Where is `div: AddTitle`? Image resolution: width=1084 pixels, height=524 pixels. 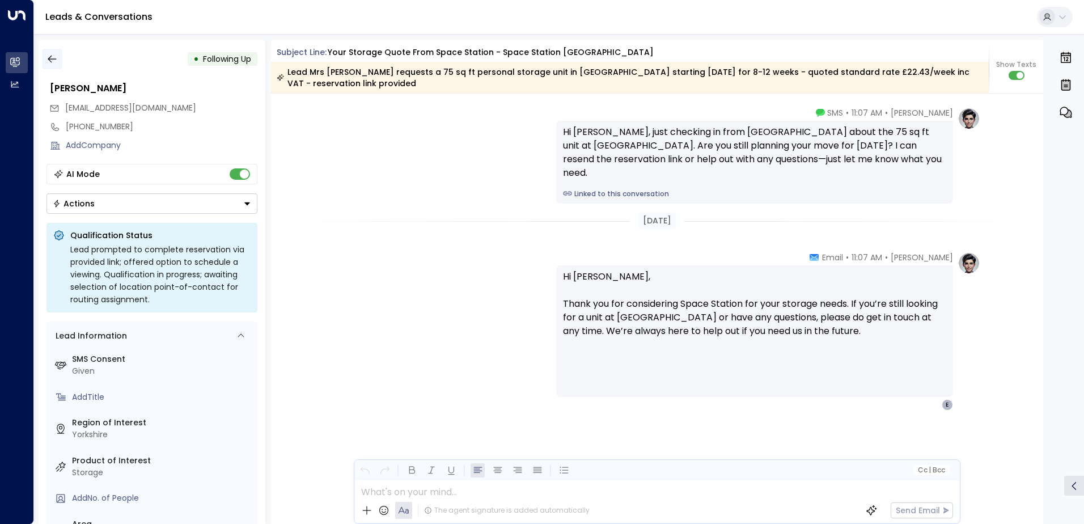
div: AddTitle is located at coordinates (162, 397).